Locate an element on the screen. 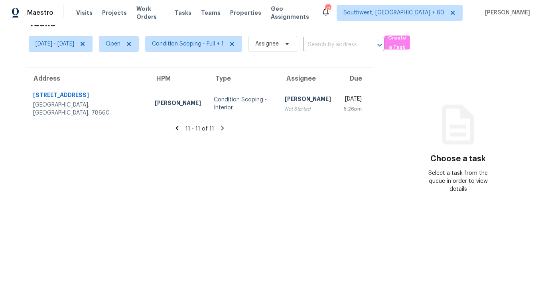 This screenshot has width=542, height=281. span: Projects is located at coordinates (114, 13).